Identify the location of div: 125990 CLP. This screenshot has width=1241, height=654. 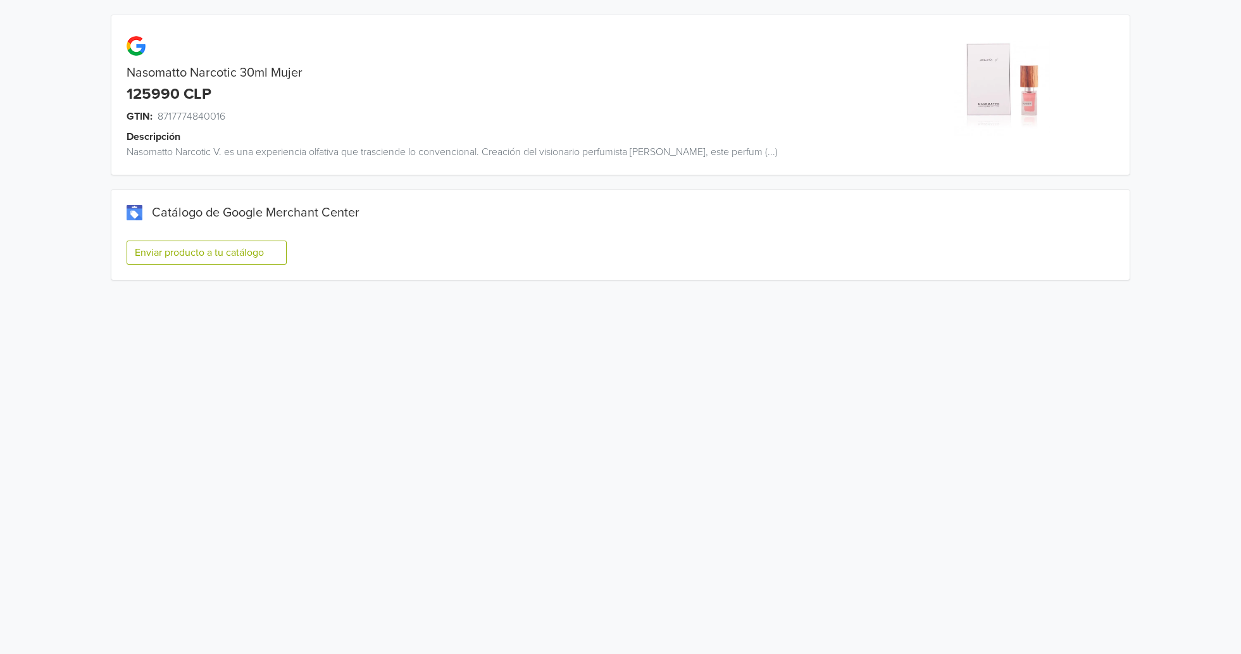
(169, 94).